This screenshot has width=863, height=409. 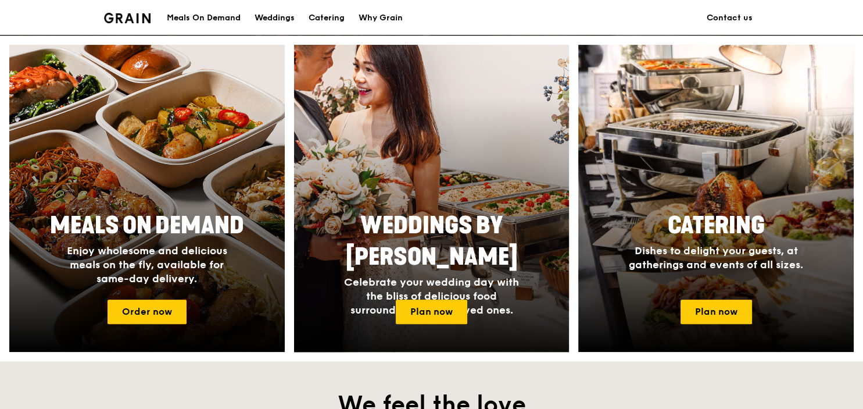 I want to click on a: Contact us, so click(x=730, y=18).